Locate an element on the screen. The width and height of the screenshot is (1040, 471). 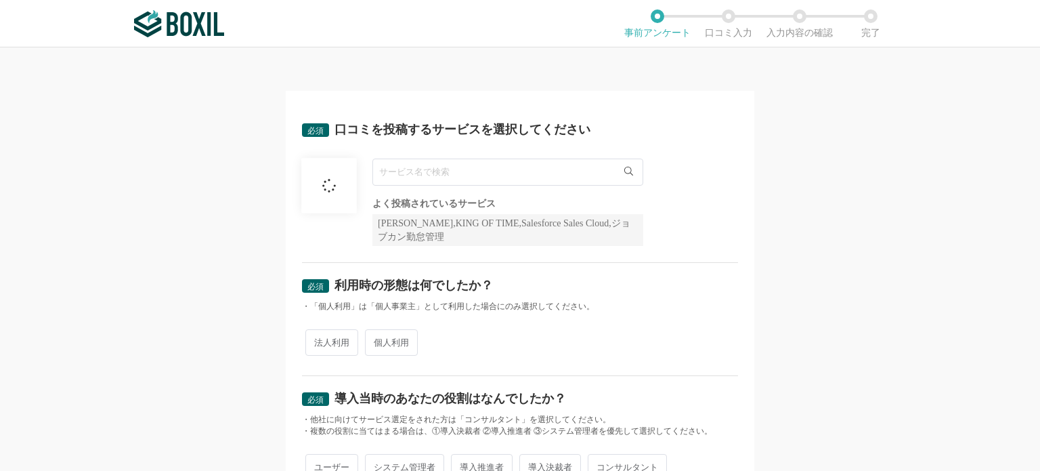
li: 入力内容の確認 is located at coordinates (799, 24).